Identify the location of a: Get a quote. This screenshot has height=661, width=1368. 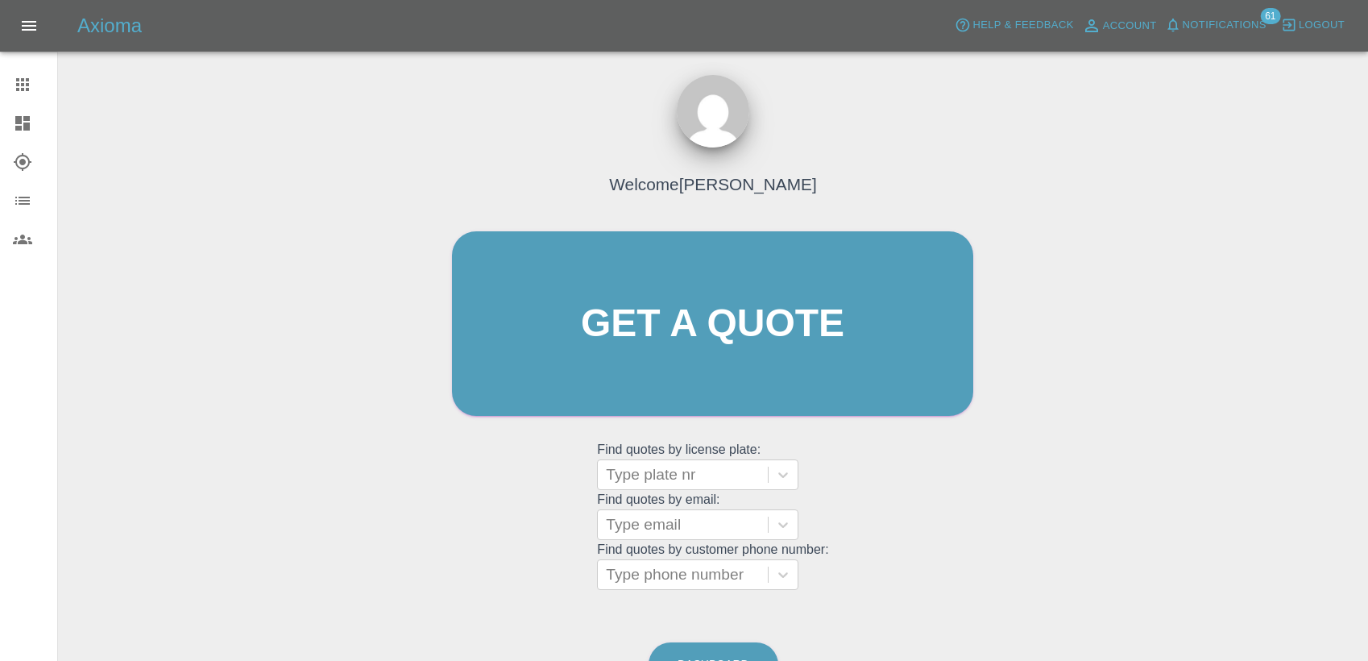
(712, 323).